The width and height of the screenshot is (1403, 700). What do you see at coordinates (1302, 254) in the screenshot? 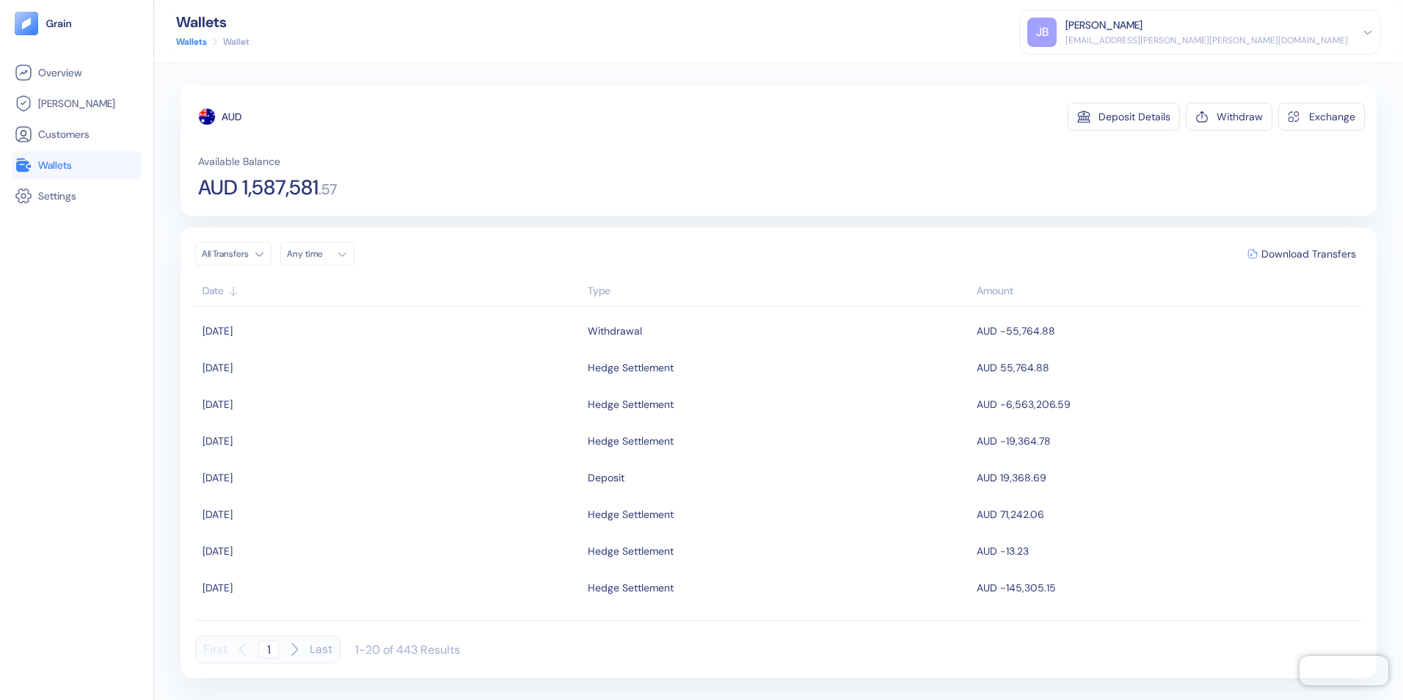
I see `button: Download Transfers` at bounding box center [1302, 254].